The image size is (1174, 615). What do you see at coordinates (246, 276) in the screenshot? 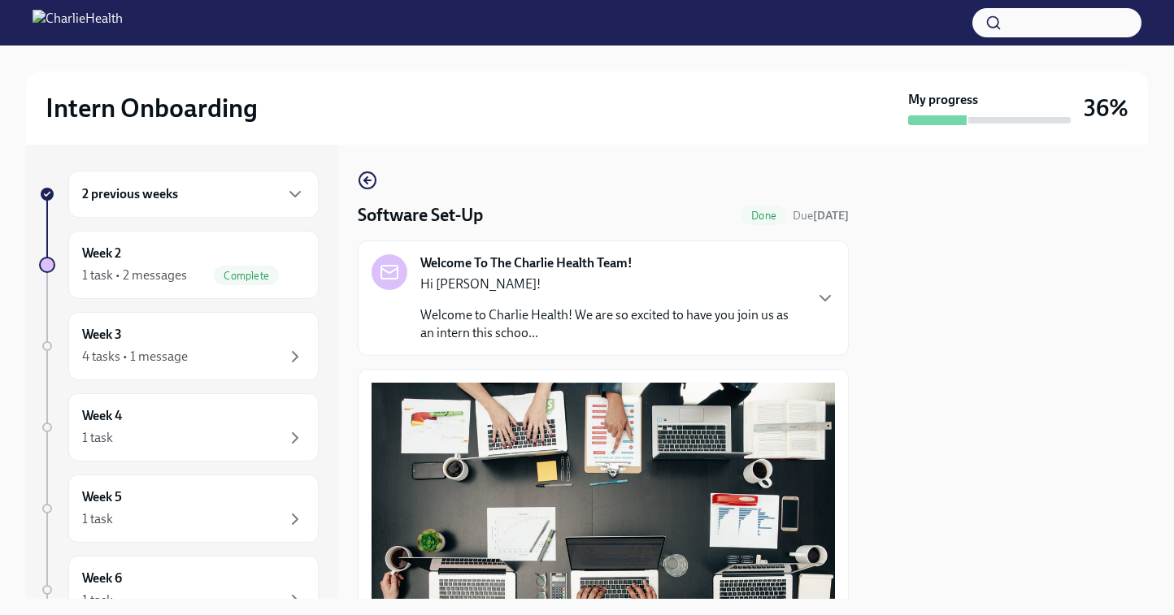
I see `span: Complete` at bounding box center [246, 276].